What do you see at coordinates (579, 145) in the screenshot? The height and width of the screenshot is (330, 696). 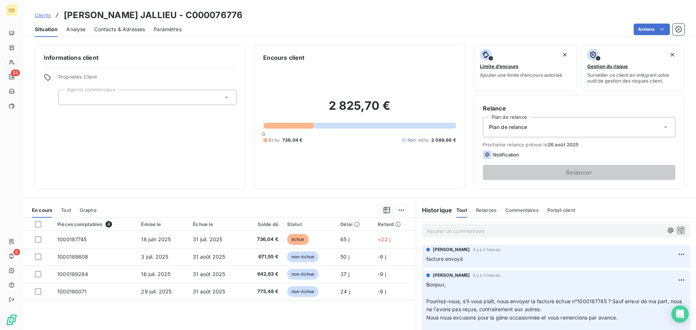 I see `span: Prochaine relance prévue le` at bounding box center [579, 145].